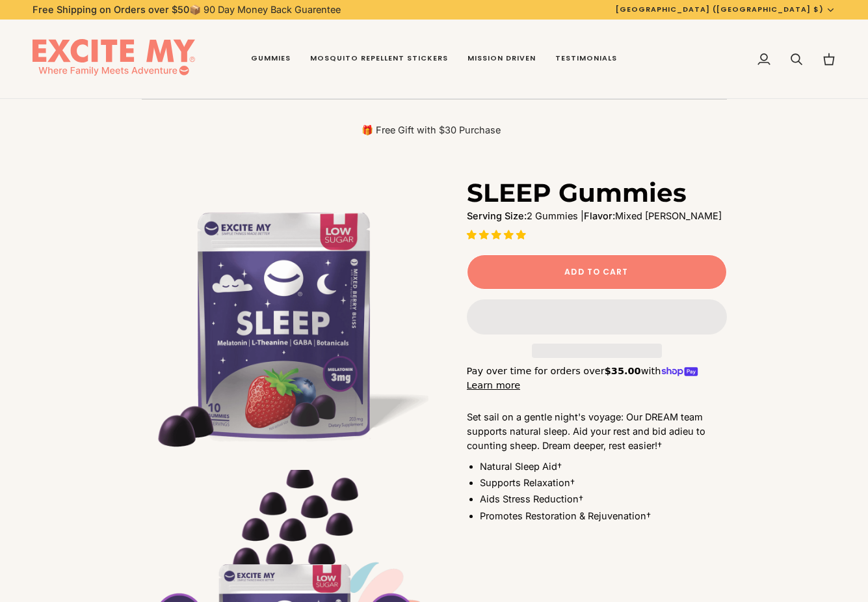 This screenshot has width=868, height=602. I want to click on div: Mission Driven, so click(502, 59).